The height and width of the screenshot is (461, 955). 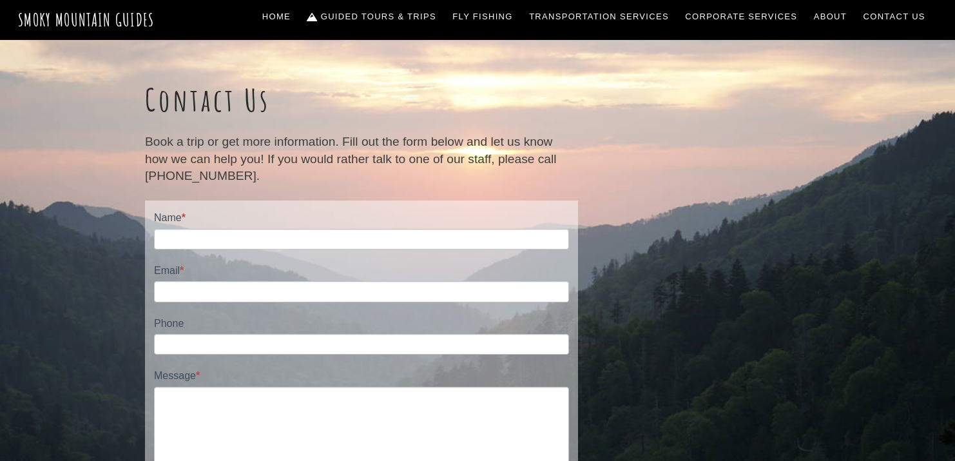 I want to click on a: Transportation Services, so click(x=598, y=17).